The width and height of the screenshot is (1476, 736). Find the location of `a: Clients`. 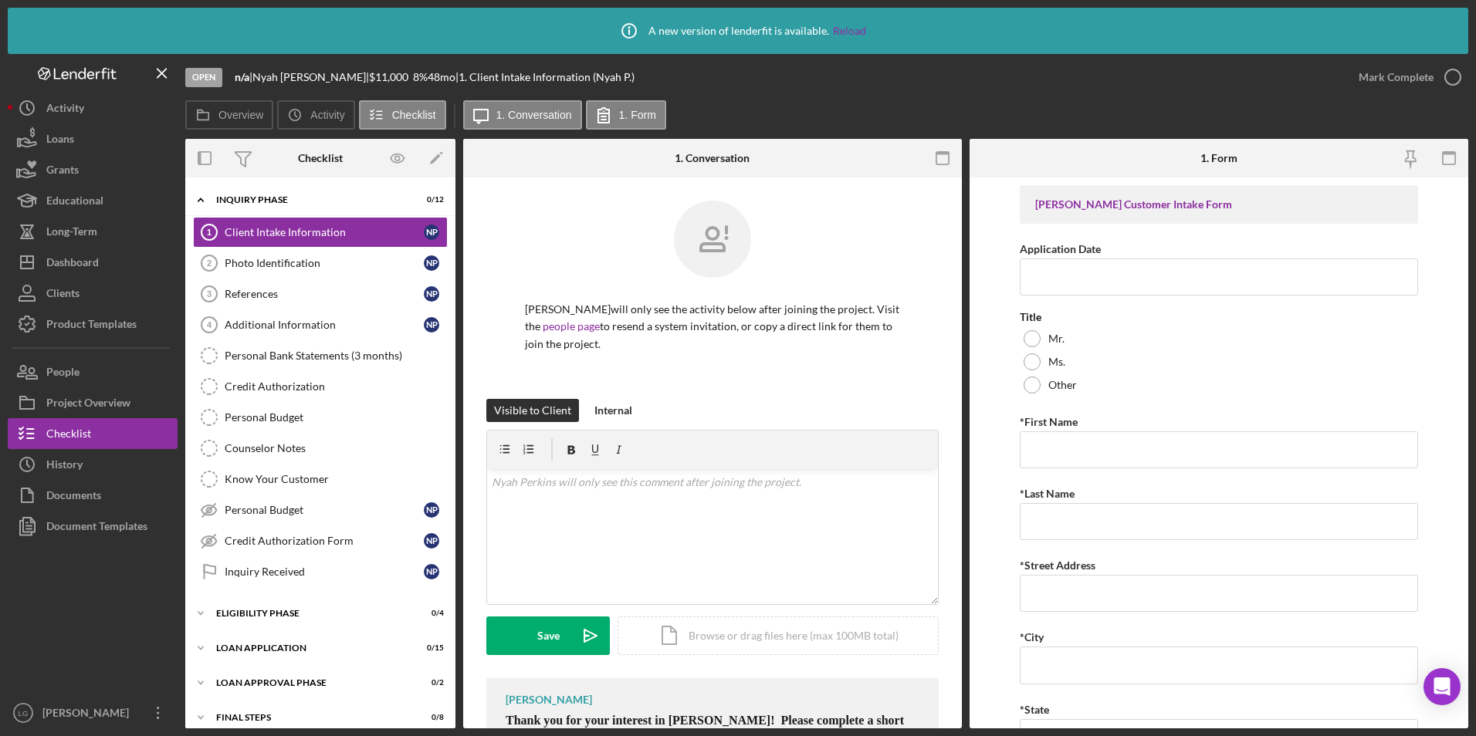

a: Clients is located at coordinates (93, 293).